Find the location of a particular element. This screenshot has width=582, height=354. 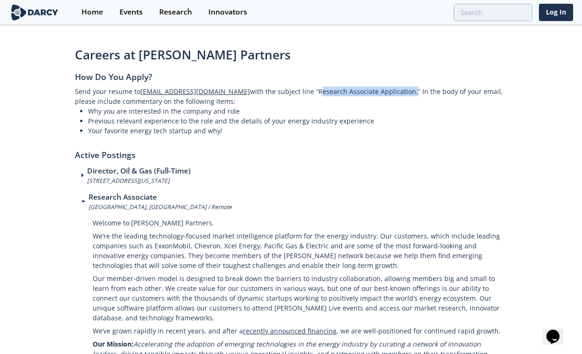

li: Why you are interested in the company and role is located at coordinates (298, 111).